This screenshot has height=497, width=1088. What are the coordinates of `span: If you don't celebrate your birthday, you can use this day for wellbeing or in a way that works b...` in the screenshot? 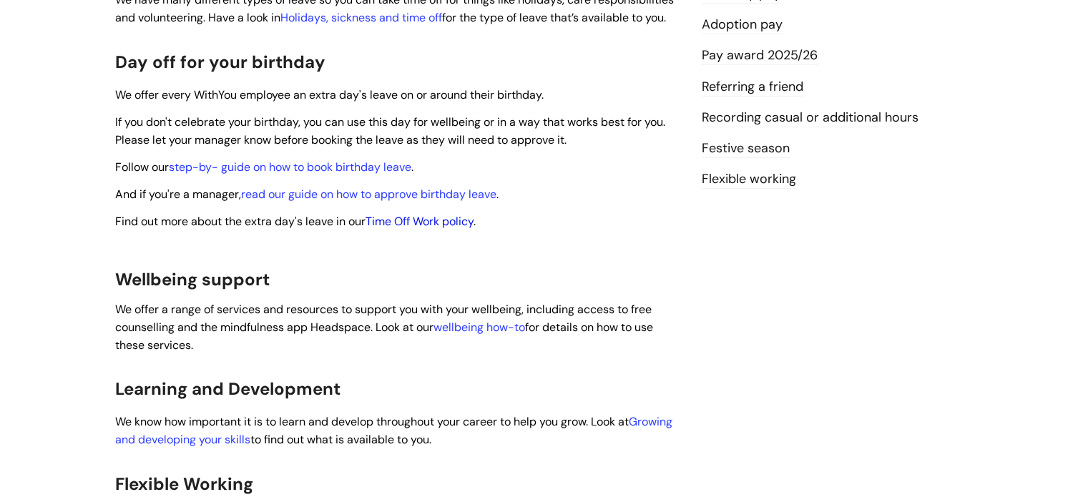 It's located at (390, 131).